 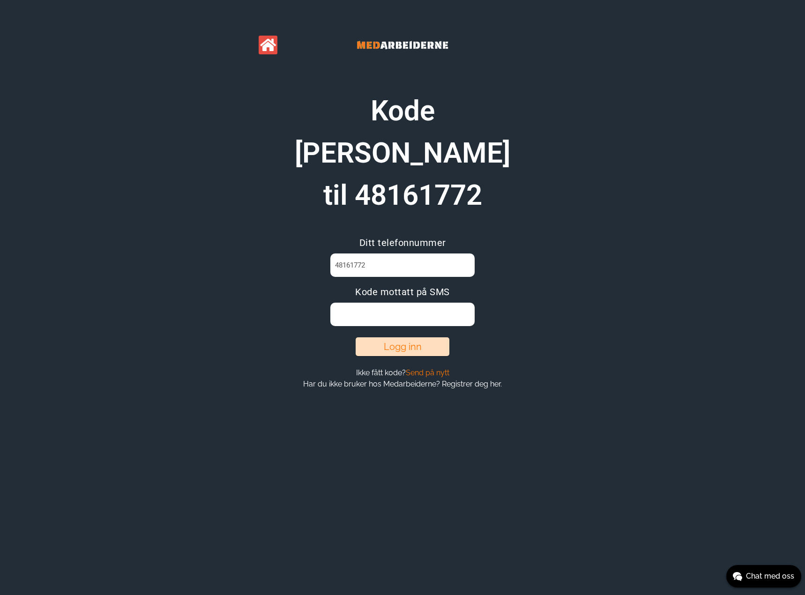 What do you see at coordinates (403, 292) in the screenshot?
I see `span: Kode mottatt på SMS` at bounding box center [403, 292].